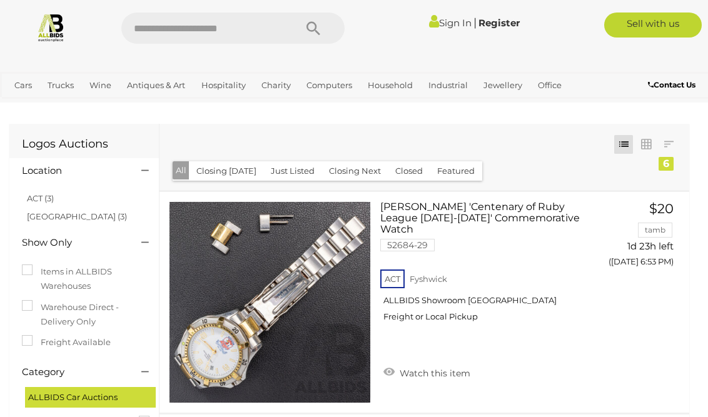 This screenshot has width=708, height=417. Describe the element at coordinates (23, 85) in the screenshot. I see `a: Cars` at that location.